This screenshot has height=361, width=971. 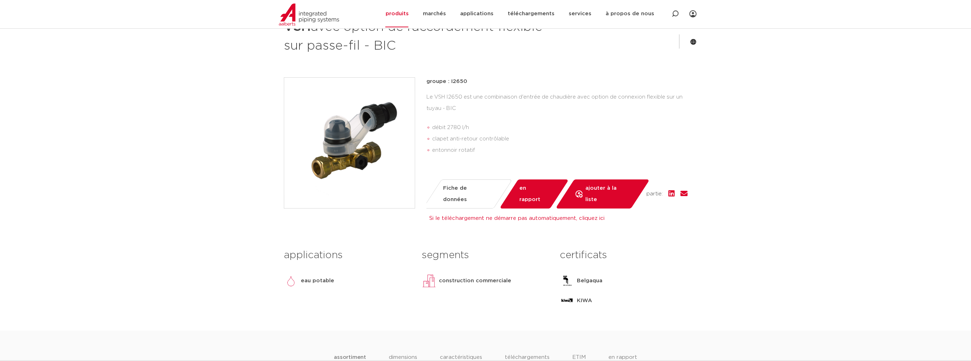 What do you see at coordinates (555, 103) in the screenshot?
I see `font: Le VSH I2650 est une combinaison d'entrée de chaudière avec option de connexion flexible sur un t...` at bounding box center [555, 103].